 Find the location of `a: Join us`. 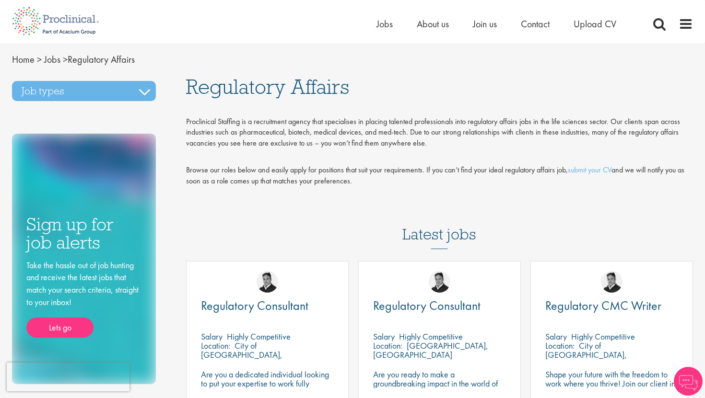

a: Join us is located at coordinates (485, 24).